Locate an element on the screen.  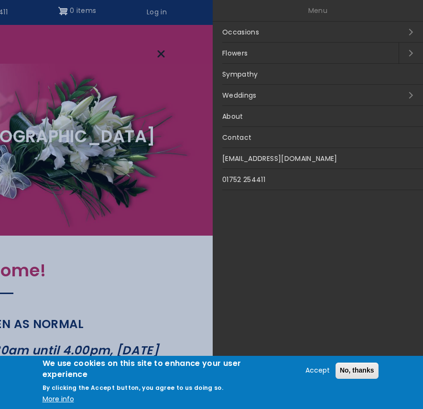
h2: We use cookies on this site to enhance your user experience is located at coordinates (144, 368).